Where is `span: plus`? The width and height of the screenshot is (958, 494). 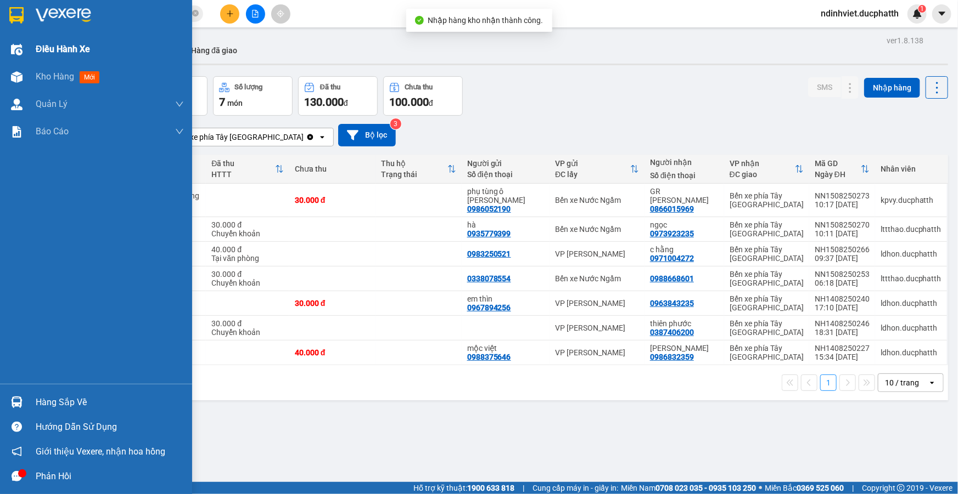
span: plus is located at coordinates (230, 14).